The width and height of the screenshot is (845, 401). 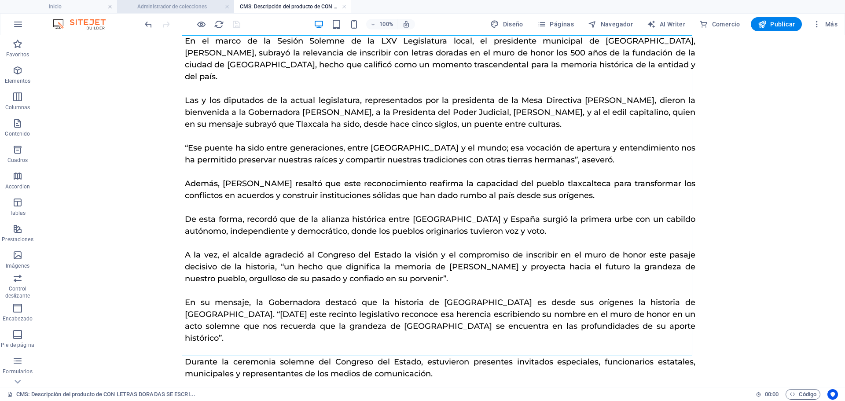 I want to click on i: Deshacer: Cambiar texto (Ctrl+Z), so click(x=148, y=24).